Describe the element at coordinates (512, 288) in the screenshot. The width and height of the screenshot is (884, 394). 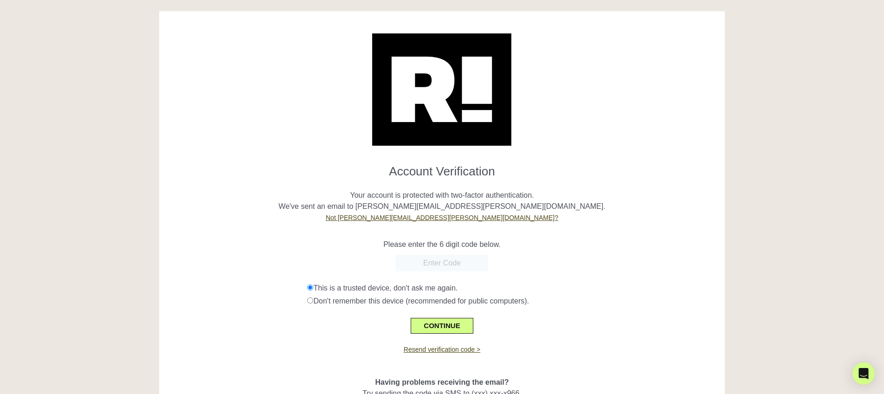
I see `div: This is a trusted device, don't ask me again.` at that location.